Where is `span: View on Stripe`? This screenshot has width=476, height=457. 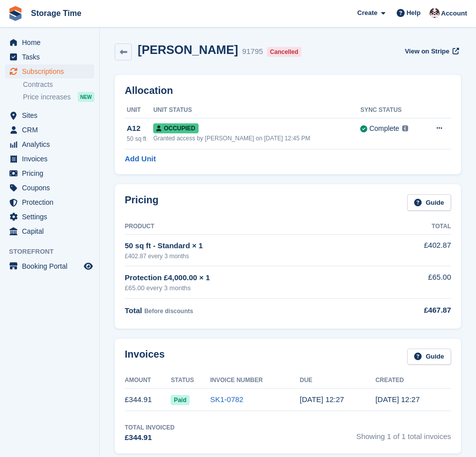
span: View on Stripe is located at coordinates (427, 51).